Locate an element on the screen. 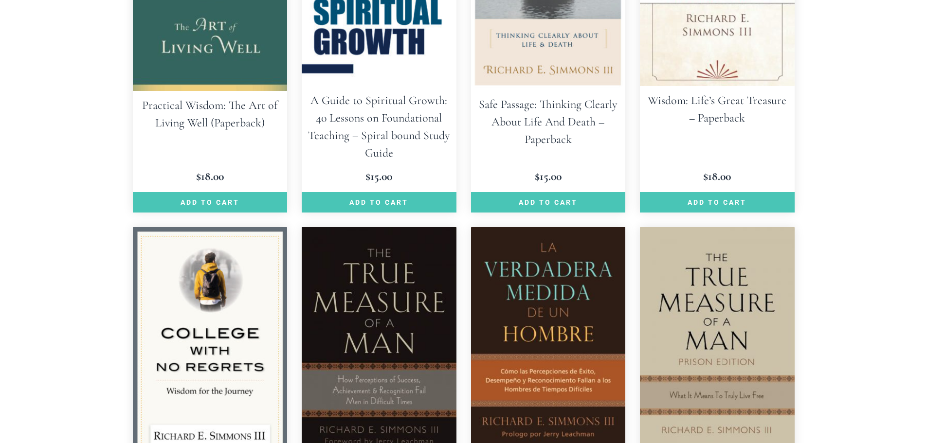  h2: Safe Passage: Thinking Clearly About Life And Death – Paperback is located at coordinates (548, 122).